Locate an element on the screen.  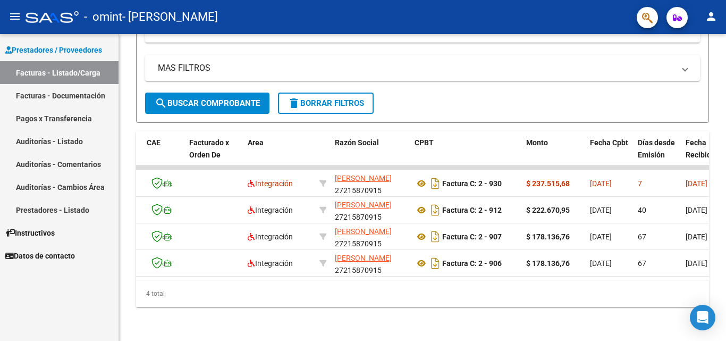
mat-icon: menu is located at coordinates (15, 16).